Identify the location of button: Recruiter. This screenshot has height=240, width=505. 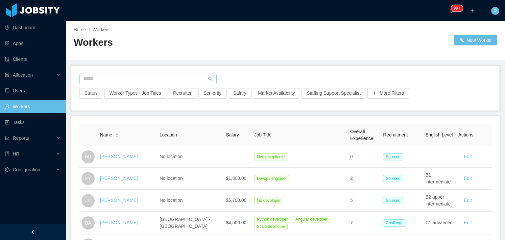
(182, 93).